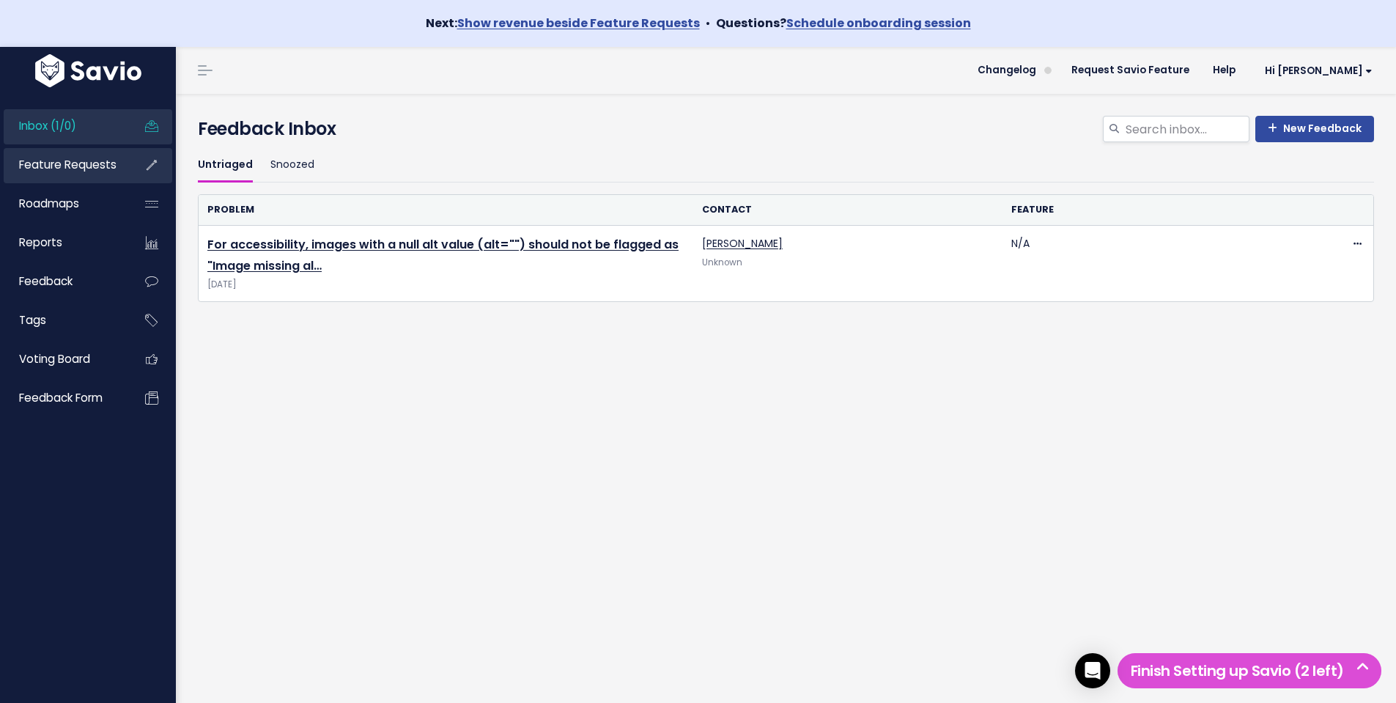  Describe the element at coordinates (48, 125) in the screenshot. I see `span: Inbox (1/0)` at that location.